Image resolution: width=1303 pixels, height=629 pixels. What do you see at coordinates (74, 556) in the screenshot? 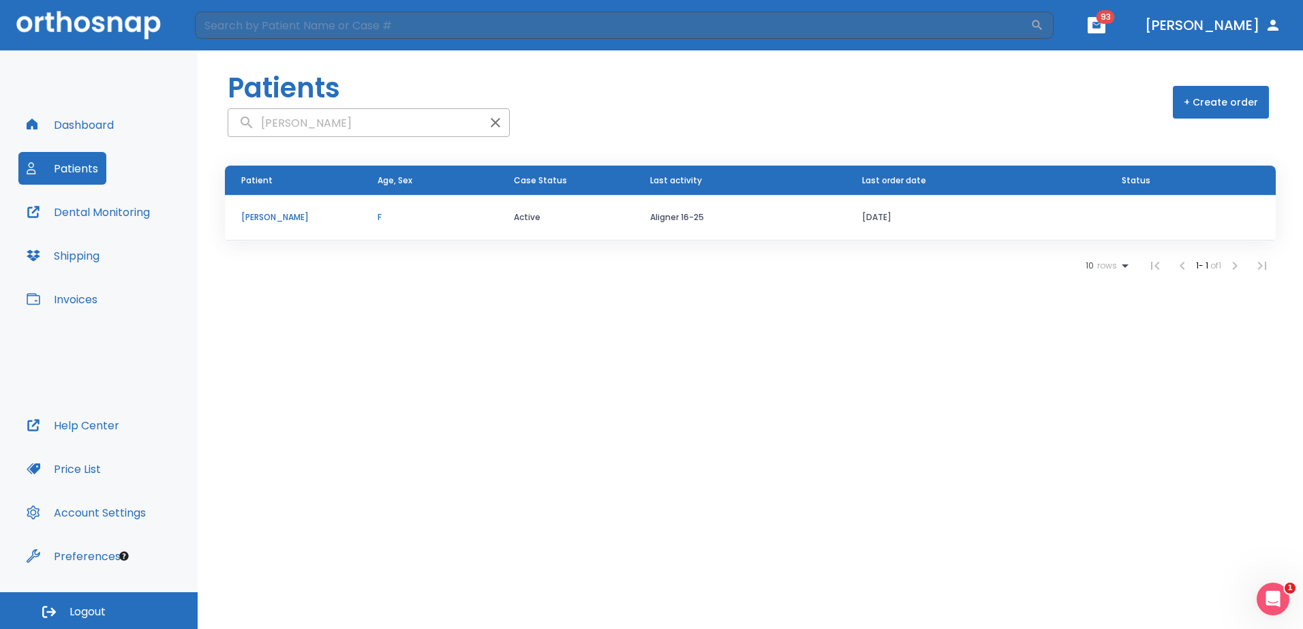
I see `a: Preferences` at bounding box center [74, 556].